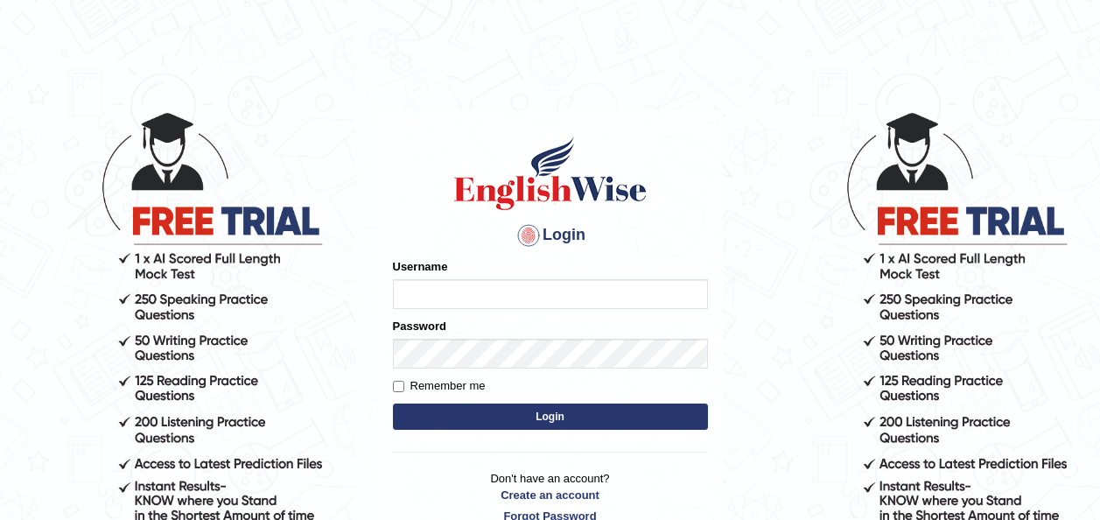 This screenshot has height=520, width=1100. I want to click on label: Username, so click(420, 266).